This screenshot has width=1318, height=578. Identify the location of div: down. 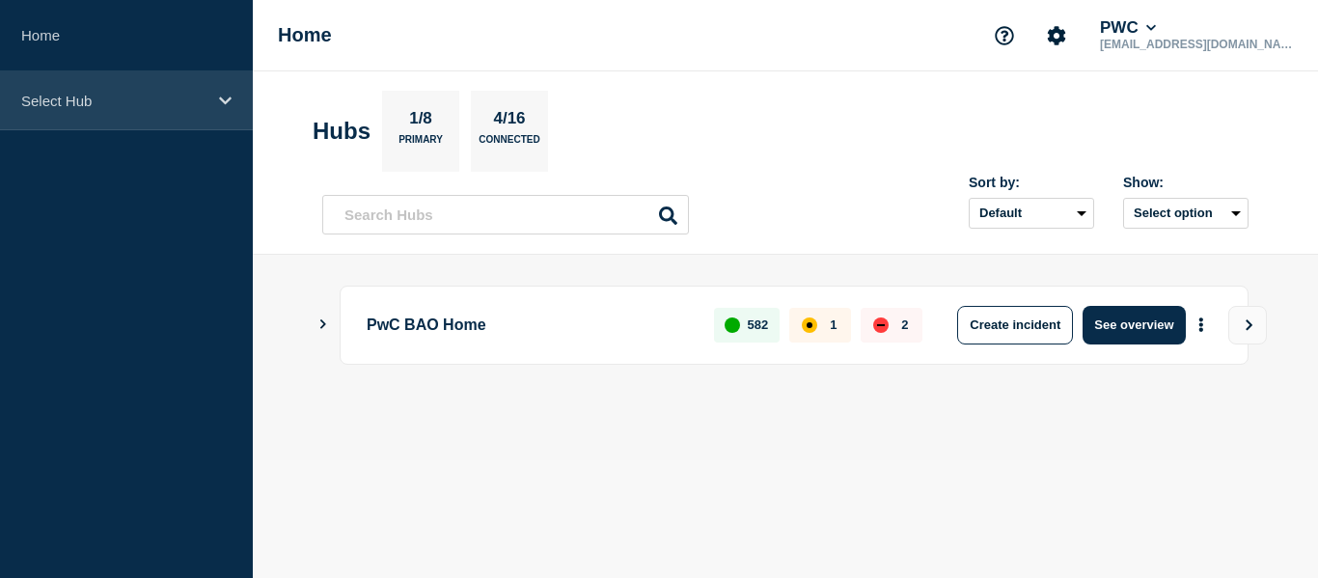
(881, 325).